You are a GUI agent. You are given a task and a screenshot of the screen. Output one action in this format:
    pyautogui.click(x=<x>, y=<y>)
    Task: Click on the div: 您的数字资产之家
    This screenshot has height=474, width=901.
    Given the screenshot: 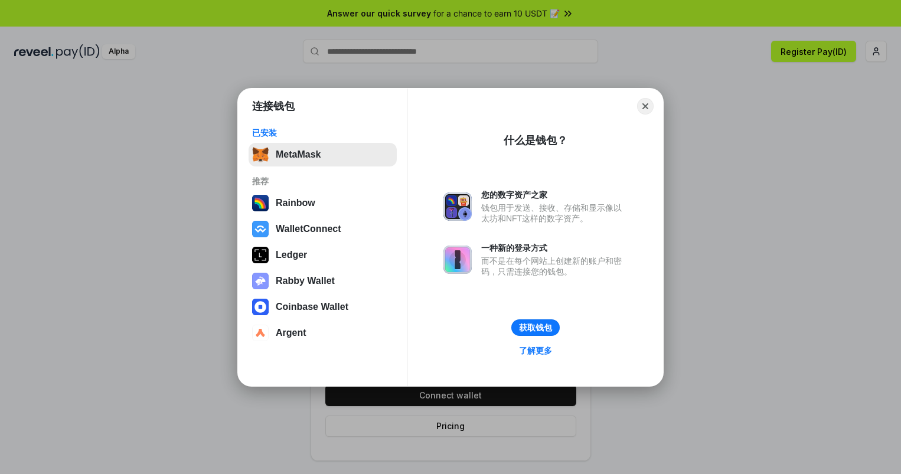 What is the action you would take?
    pyautogui.click(x=554, y=195)
    